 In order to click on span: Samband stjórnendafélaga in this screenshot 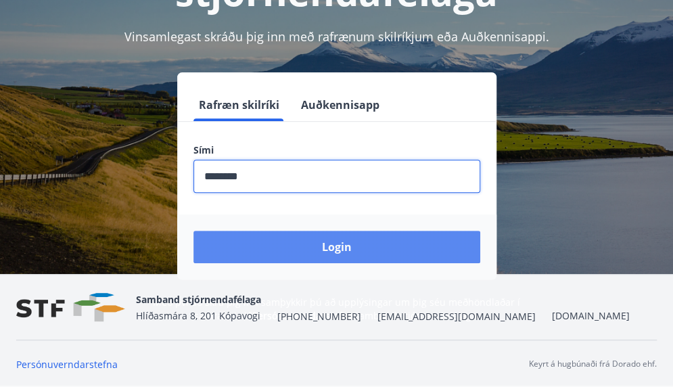, I will do `click(198, 299)`.